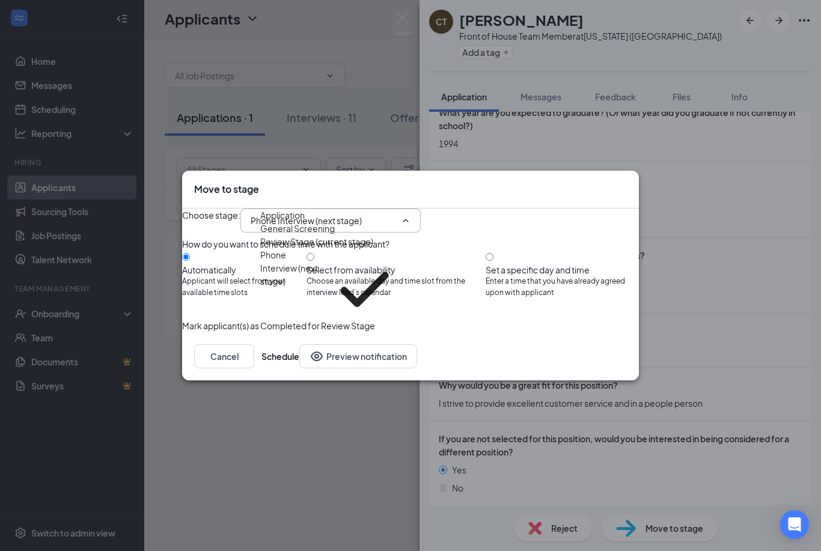  I want to click on span: Choose stage :, so click(211, 220).